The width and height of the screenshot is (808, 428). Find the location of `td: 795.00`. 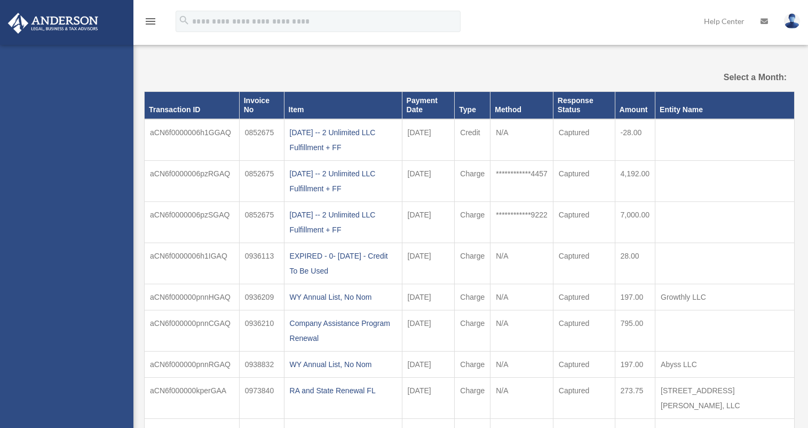

td: 795.00 is located at coordinates (635, 330).